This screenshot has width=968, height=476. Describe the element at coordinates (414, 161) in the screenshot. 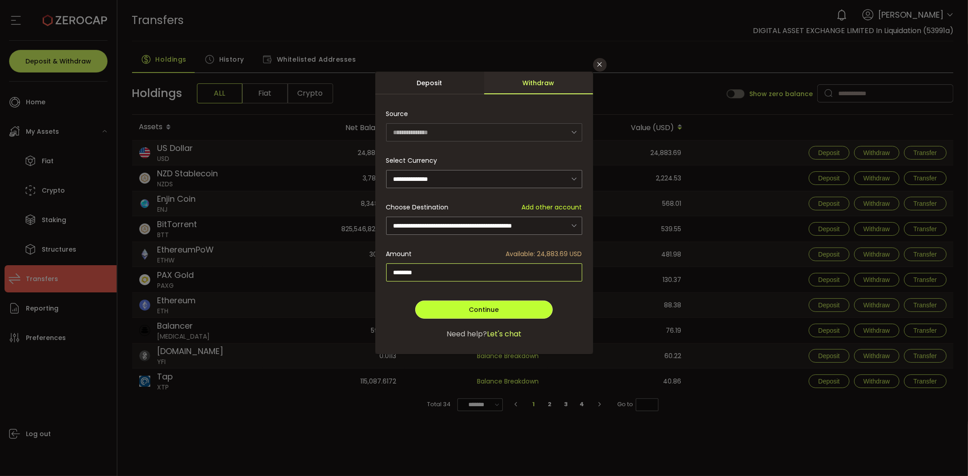

I see `label: Select Currency` at that location.